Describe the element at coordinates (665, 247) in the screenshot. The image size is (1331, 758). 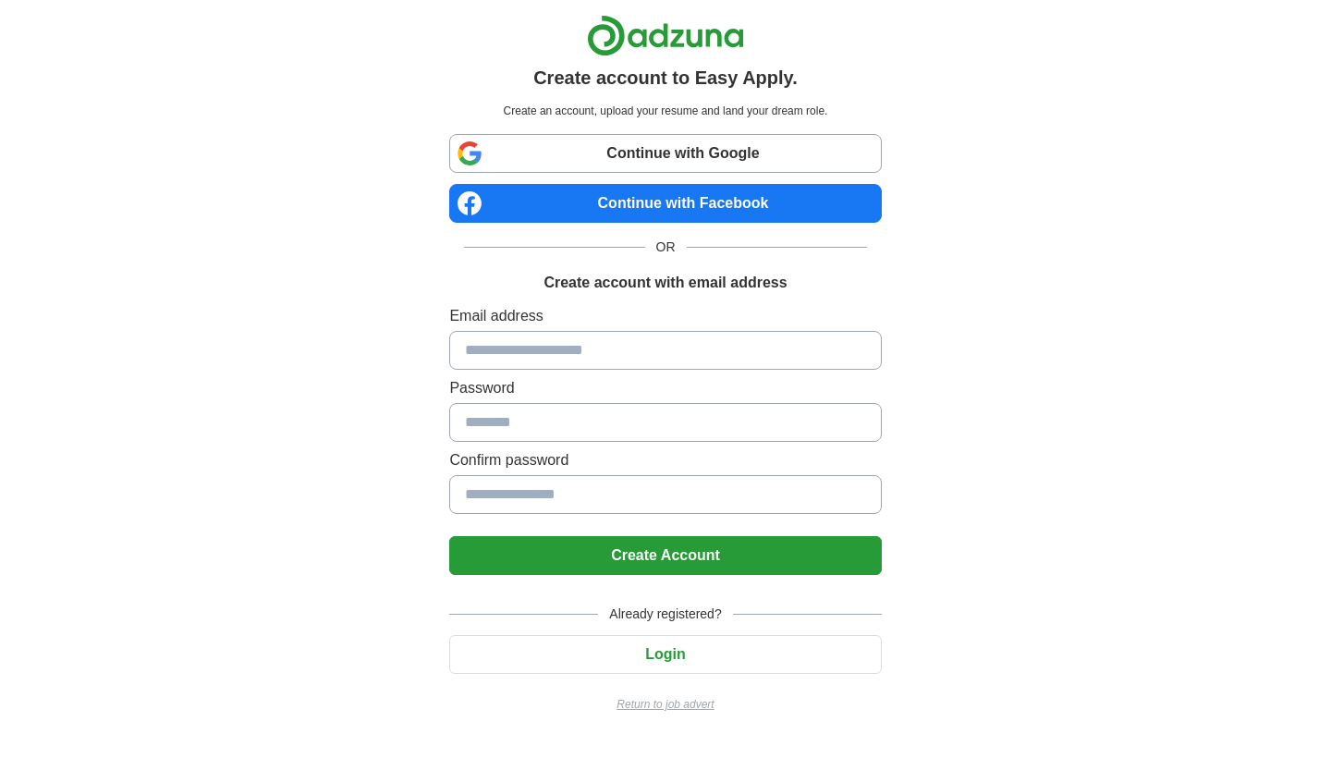
I see `span: OR` at that location.